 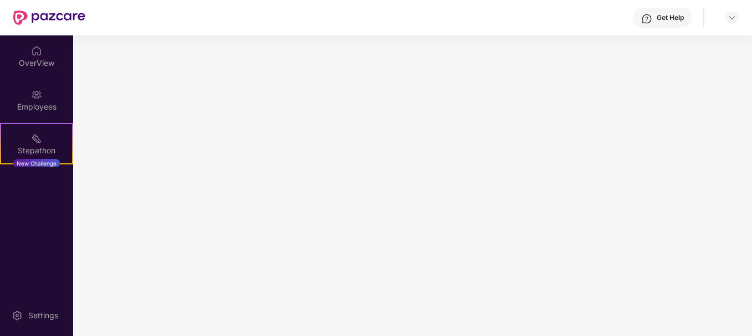 I want to click on img: svg+xml;base64,PHN2ZyBpZD0iSG9tZSIgeG1sbnM9Imh0dHA6Ly93d3cudzMub3JnLzIwMDAvc3ZnIiB3aWR0aD0iMjAiIG..., so click(x=37, y=51).